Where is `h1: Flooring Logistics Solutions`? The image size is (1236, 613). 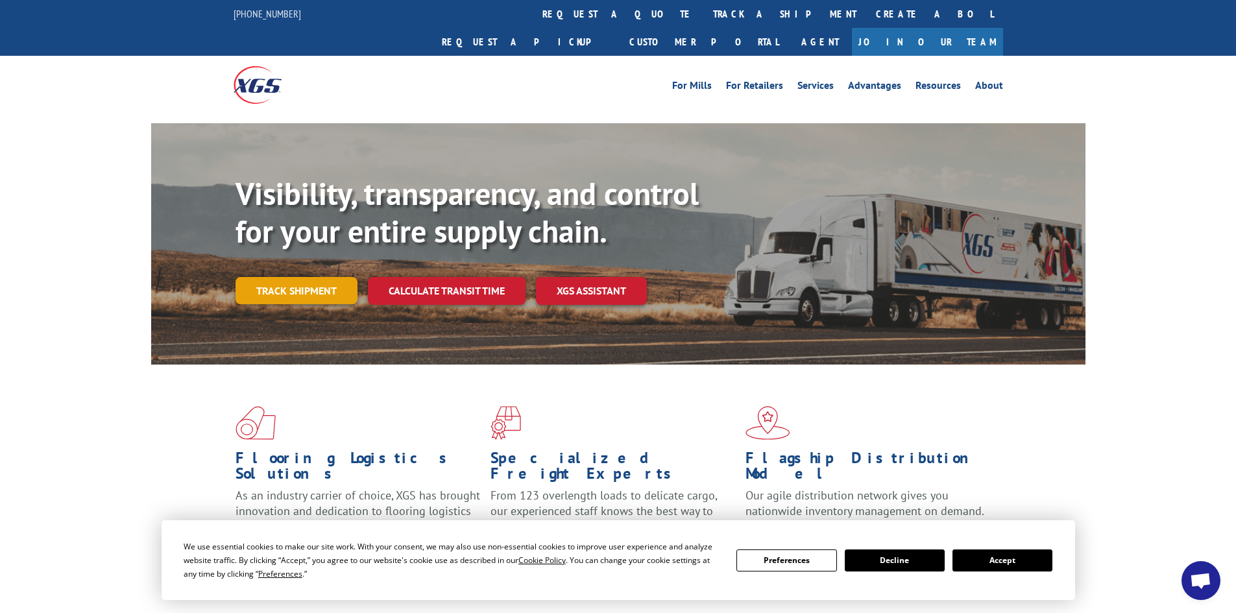 h1: Flooring Logistics Solutions is located at coordinates (358, 469).